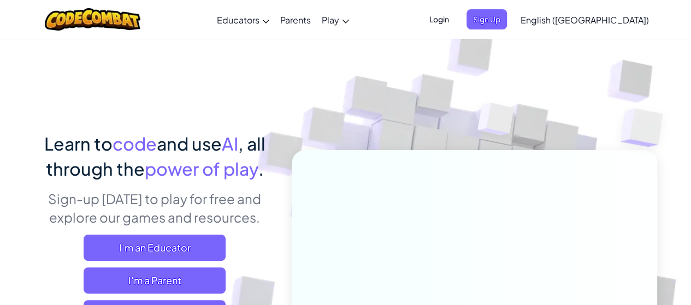 This screenshot has height=305, width=691. What do you see at coordinates (78, 144) in the screenshot?
I see `span: Learn to` at bounding box center [78, 144].